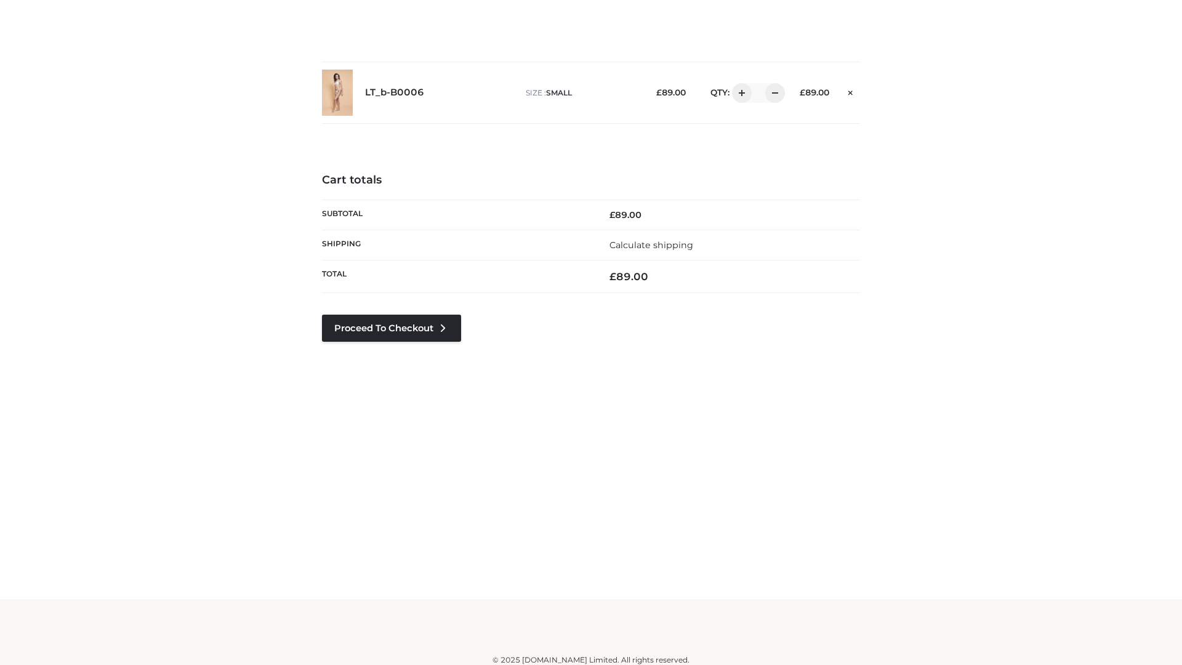 Image resolution: width=1182 pixels, height=665 pixels. Describe the element at coordinates (456, 276) in the screenshot. I see `th: Total` at that location.